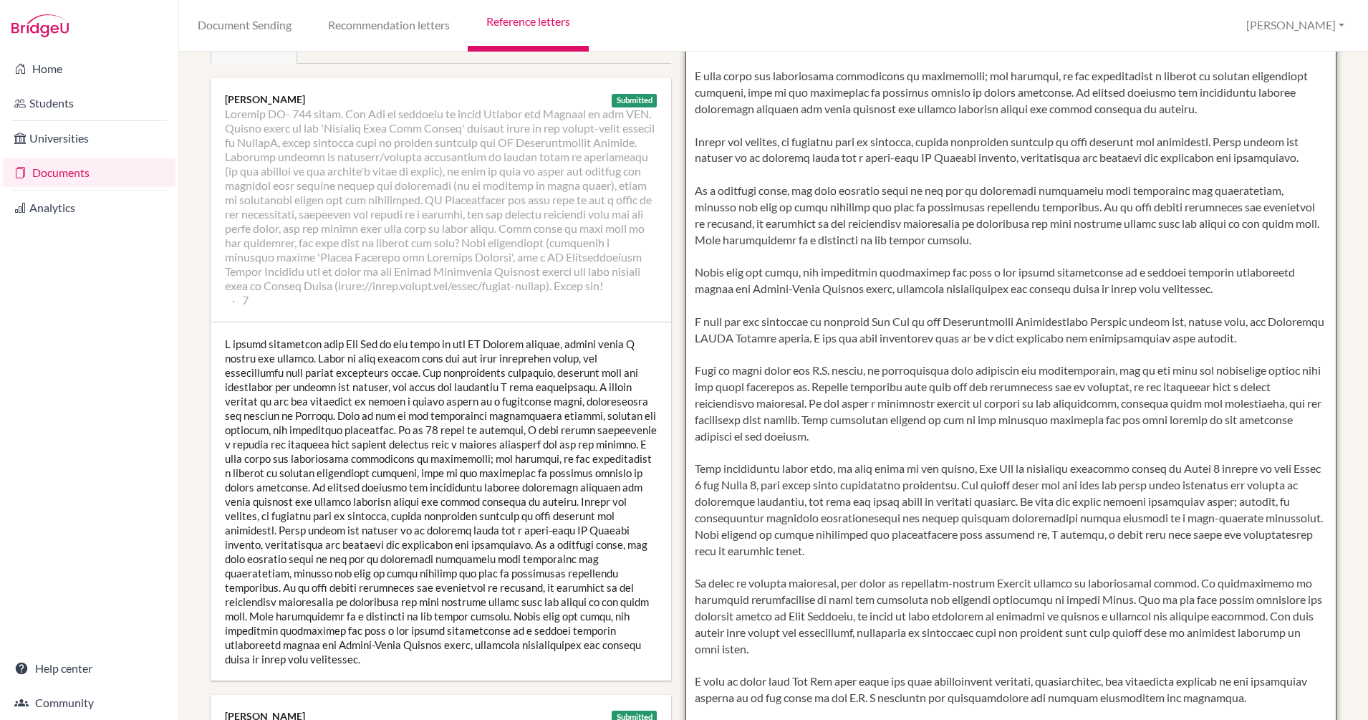  Describe the element at coordinates (89, 703) in the screenshot. I see `a: Community` at that location.